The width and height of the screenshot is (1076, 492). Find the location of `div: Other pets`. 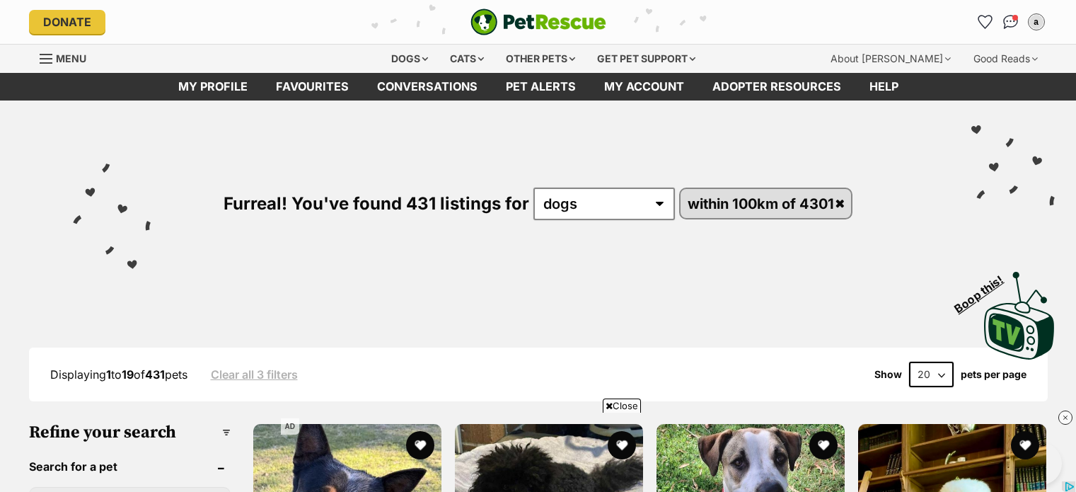

div: Other pets is located at coordinates (540, 59).